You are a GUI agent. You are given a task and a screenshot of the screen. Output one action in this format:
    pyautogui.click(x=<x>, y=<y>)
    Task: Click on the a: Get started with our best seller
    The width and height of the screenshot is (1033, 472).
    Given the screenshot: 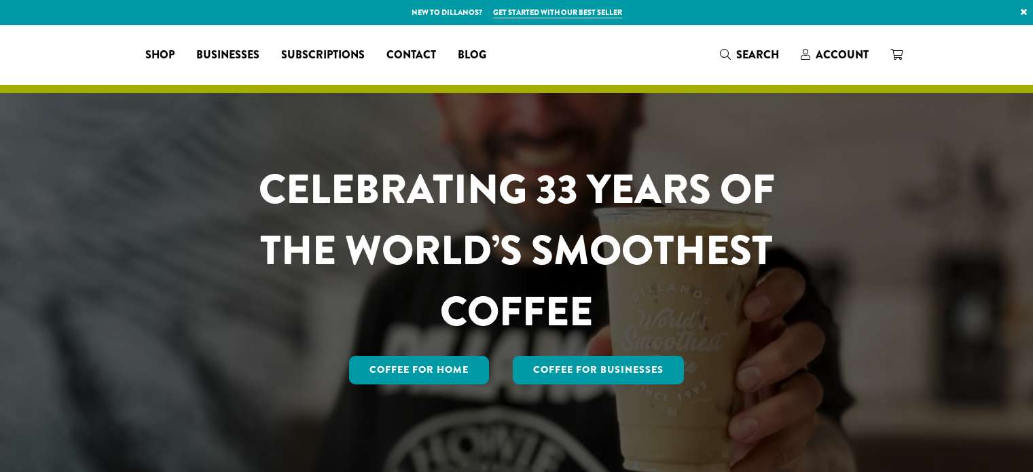 What is the action you would take?
    pyautogui.click(x=558, y=12)
    